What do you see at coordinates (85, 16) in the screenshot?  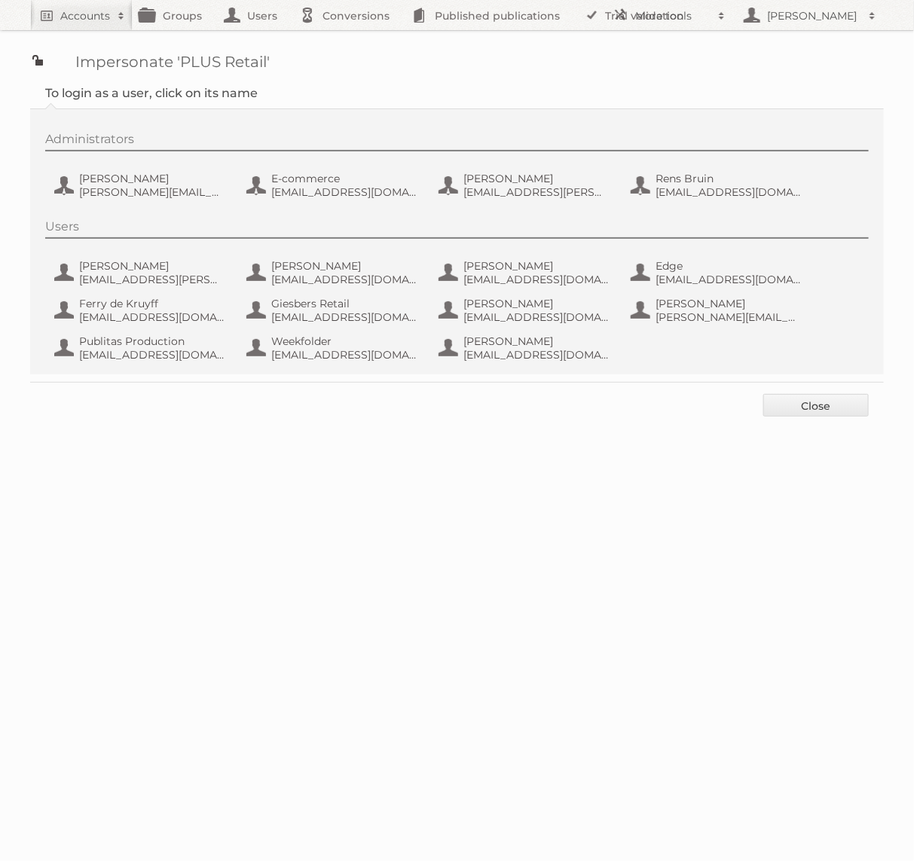 I see `h2: Accounts` at bounding box center [85, 16].